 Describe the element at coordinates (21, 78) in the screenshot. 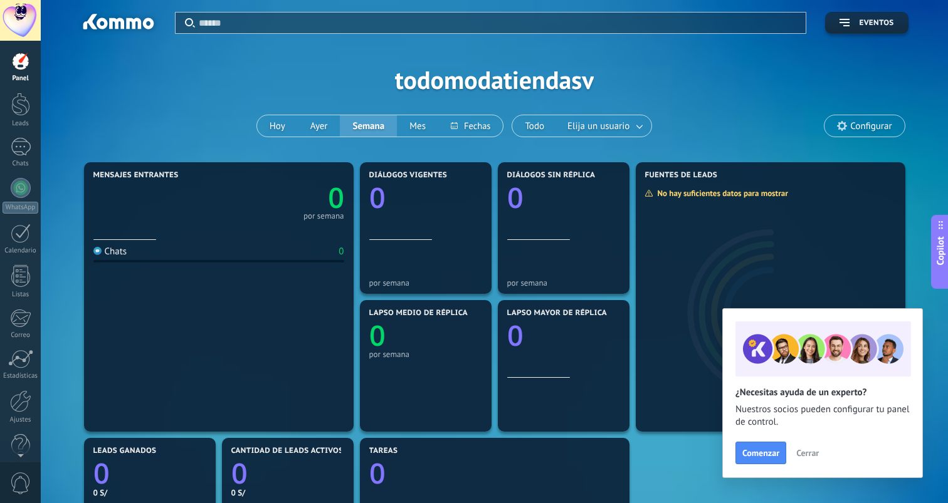

I see `div: Panel` at that location.